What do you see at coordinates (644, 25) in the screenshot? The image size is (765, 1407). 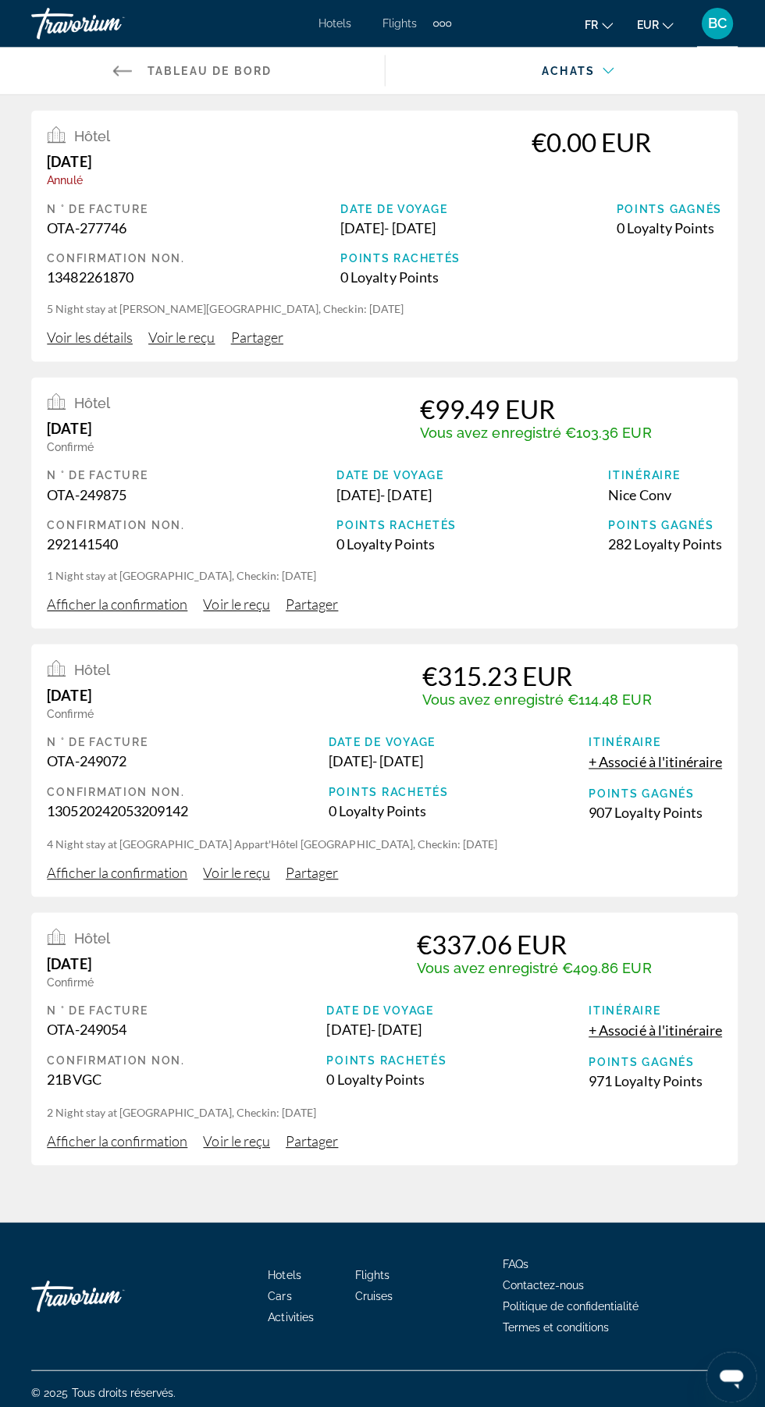 I see `span: EUR` at bounding box center [644, 25].